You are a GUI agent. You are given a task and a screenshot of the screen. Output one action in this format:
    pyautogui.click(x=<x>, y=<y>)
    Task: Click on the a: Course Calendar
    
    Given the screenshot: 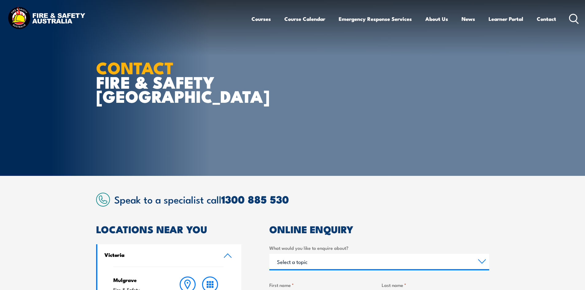 What is the action you would take?
    pyautogui.click(x=305, y=19)
    